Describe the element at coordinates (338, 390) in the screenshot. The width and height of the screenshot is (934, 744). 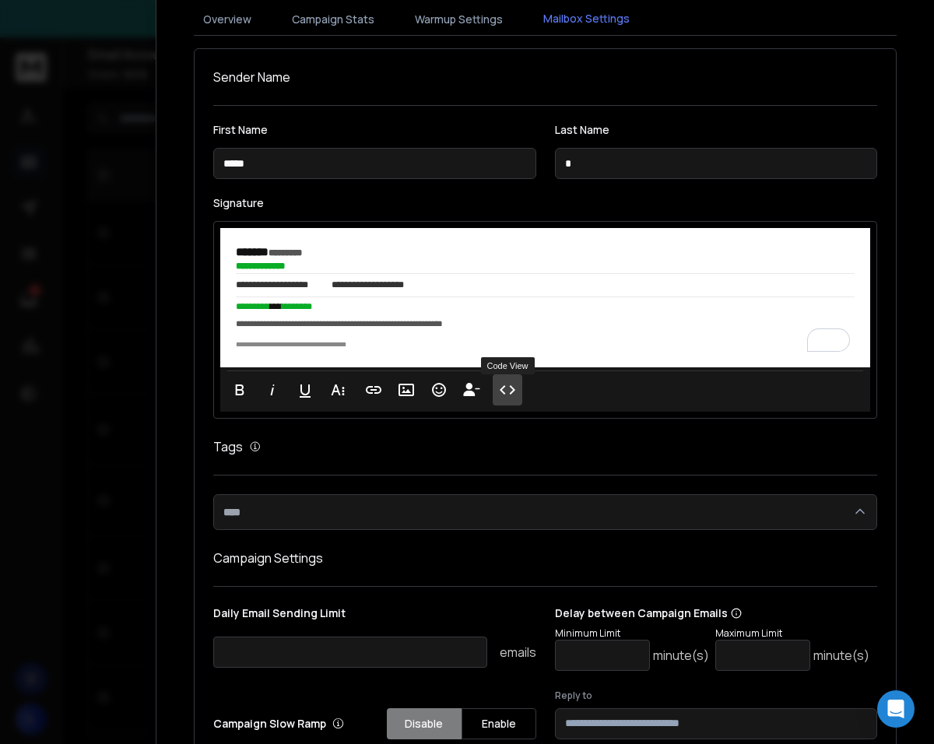
I see `button: More Text` at that location.